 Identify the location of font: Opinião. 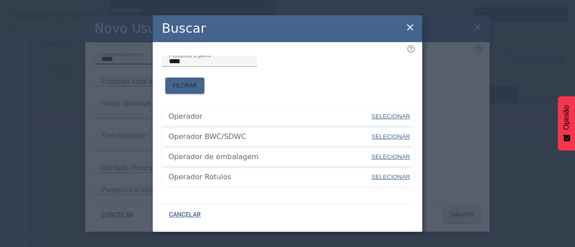
(566, 118).